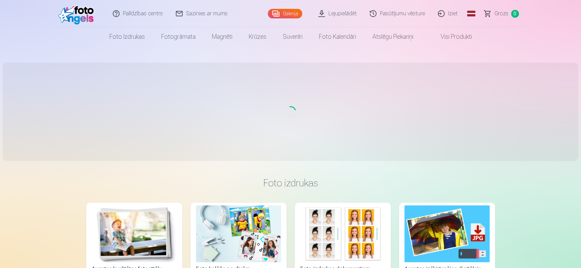  Describe the element at coordinates (238, 234) in the screenshot. I see `img: Foto kolāža no divām fotogrāfijām` at that location.